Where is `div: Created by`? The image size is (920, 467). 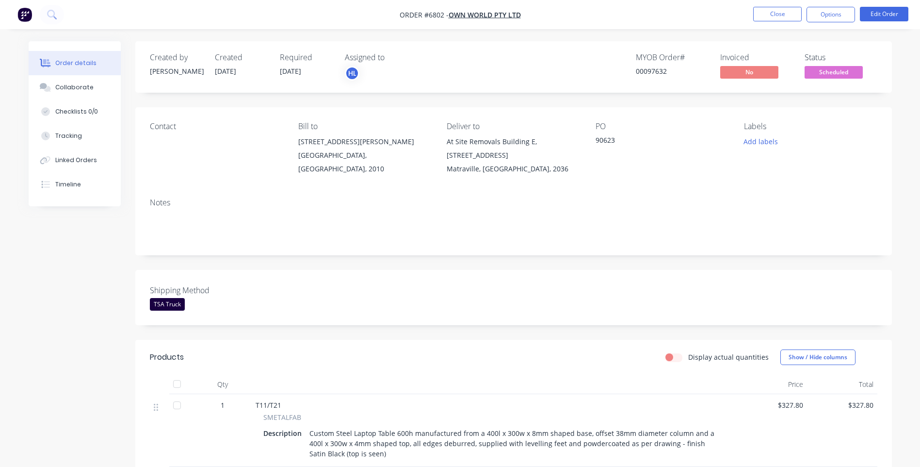 div: Created by is located at coordinates (177, 57).